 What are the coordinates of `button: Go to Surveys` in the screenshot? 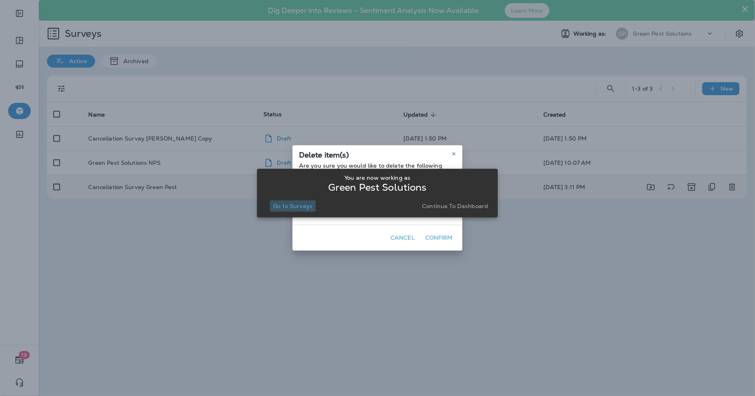 It's located at (293, 206).